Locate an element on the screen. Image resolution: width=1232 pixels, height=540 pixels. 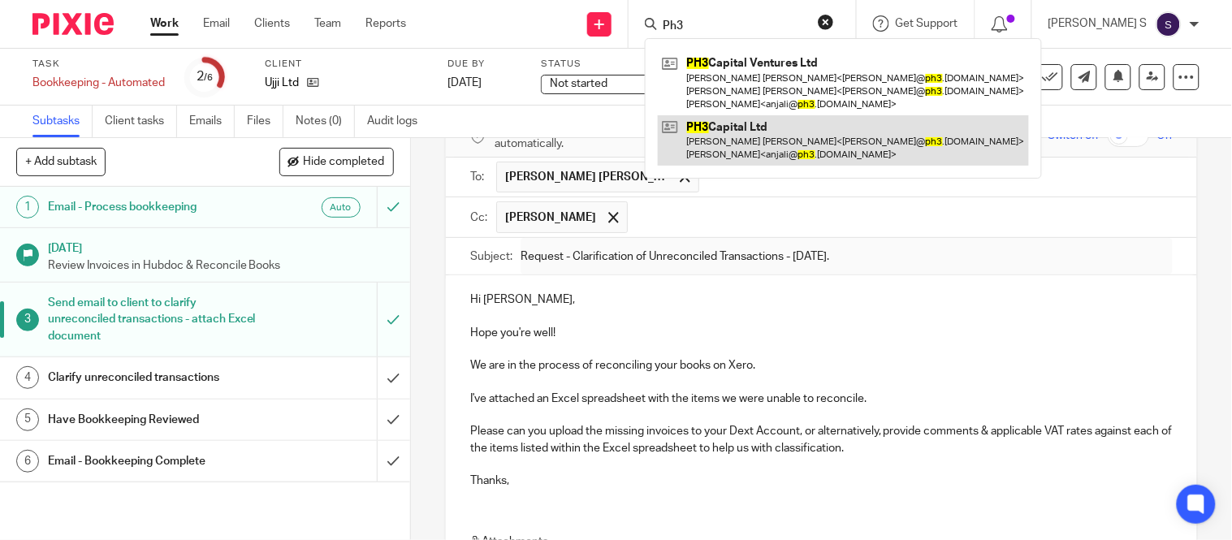
img: Pixie is located at coordinates (73, 24).